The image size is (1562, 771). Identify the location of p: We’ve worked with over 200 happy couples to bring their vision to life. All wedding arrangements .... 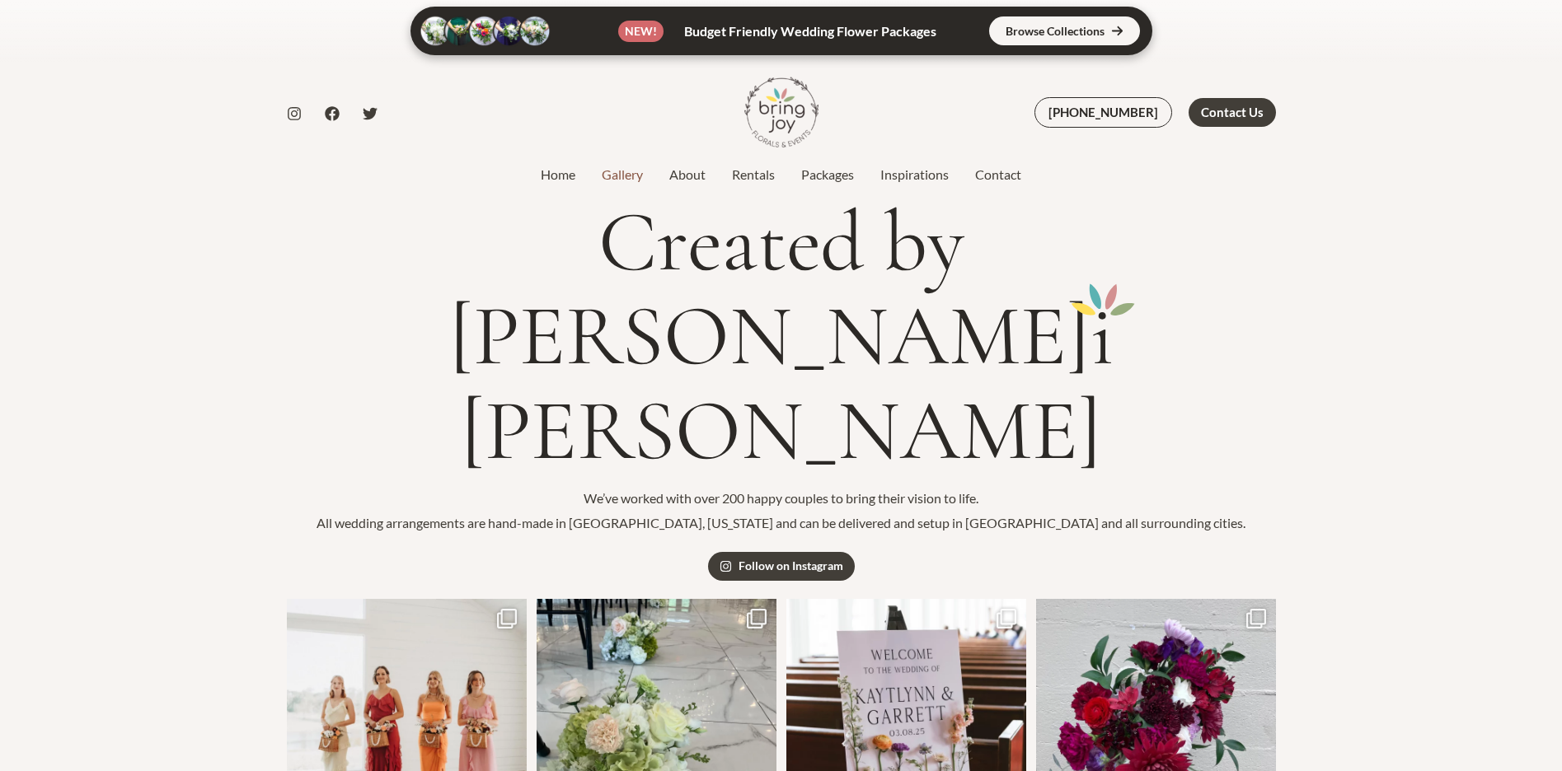
(781, 510).